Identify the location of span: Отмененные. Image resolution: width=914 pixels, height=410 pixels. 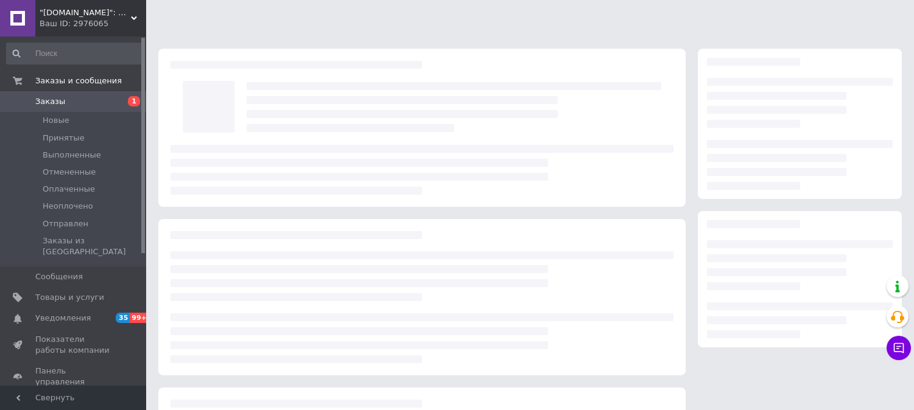
(69, 172).